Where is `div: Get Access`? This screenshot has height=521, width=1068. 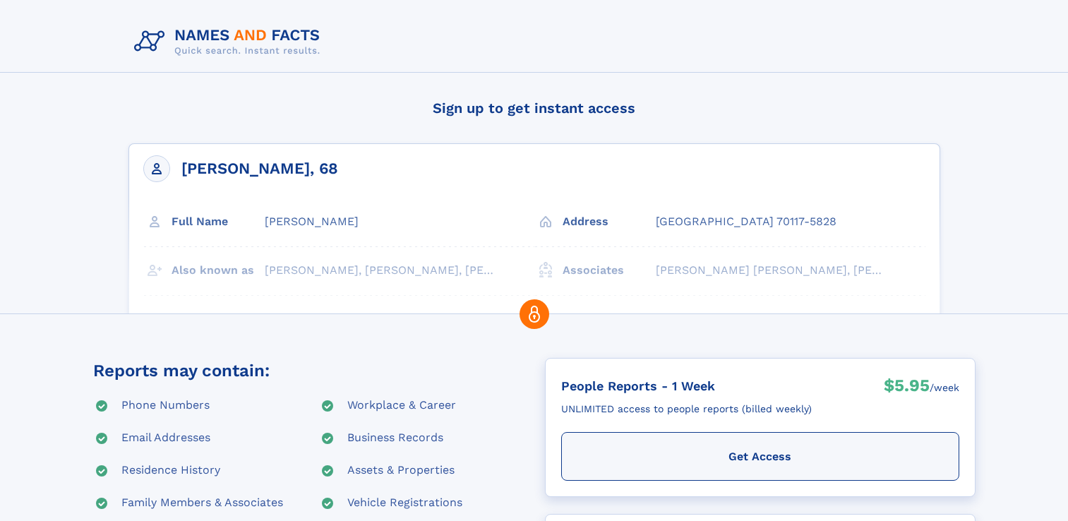 div: Get Access is located at coordinates (760, 456).